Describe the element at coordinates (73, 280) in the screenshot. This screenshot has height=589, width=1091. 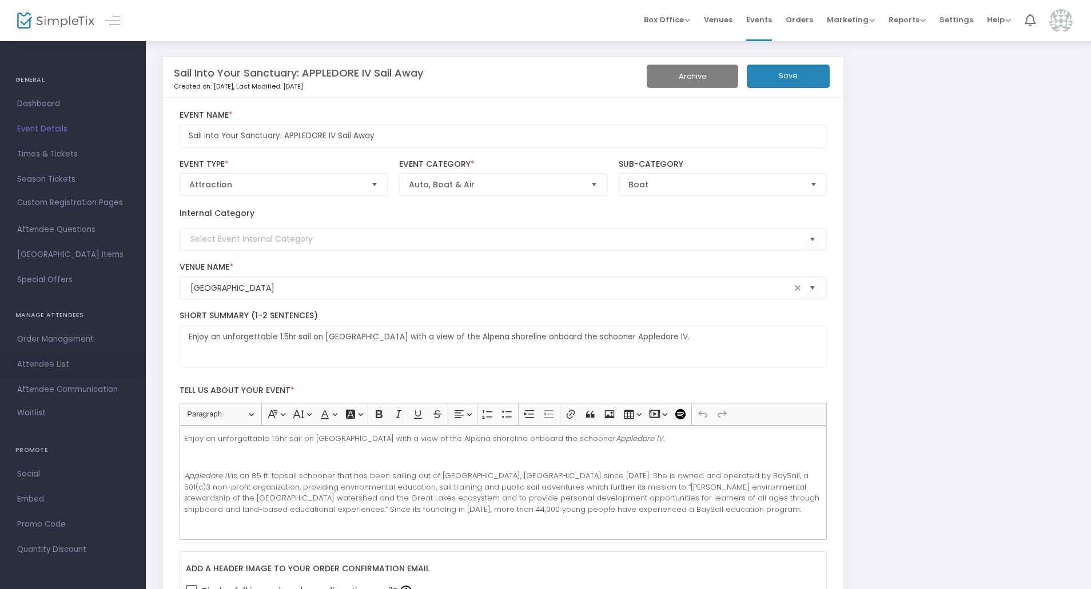
I see `span: Special Offers` at that location.